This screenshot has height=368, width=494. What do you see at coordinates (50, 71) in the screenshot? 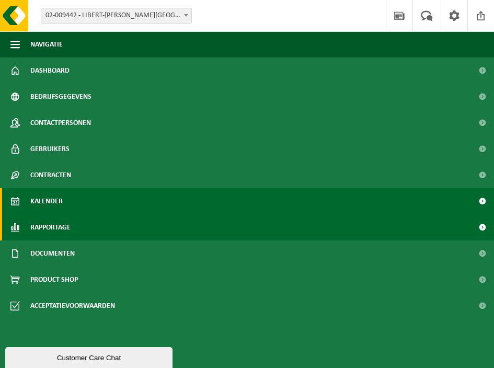
I see `span: Dashboard` at bounding box center [50, 71].